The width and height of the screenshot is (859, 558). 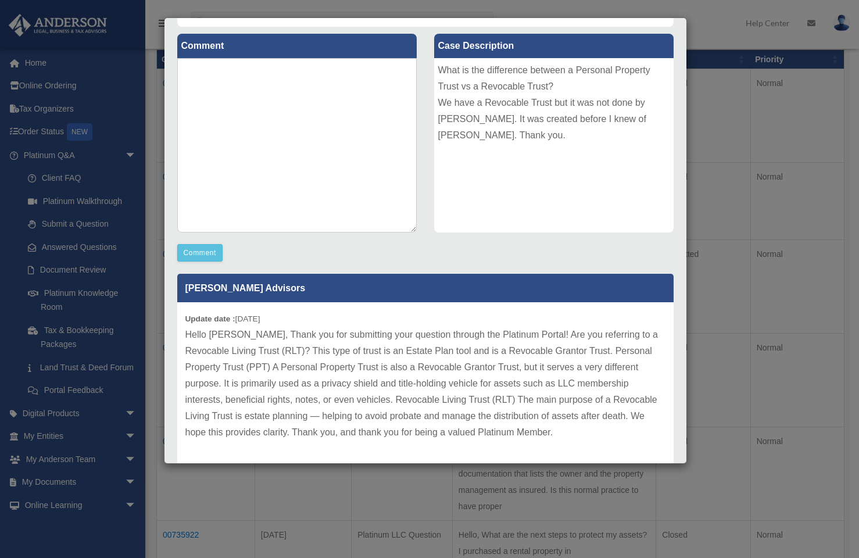 I want to click on label: Case Description, so click(x=554, y=46).